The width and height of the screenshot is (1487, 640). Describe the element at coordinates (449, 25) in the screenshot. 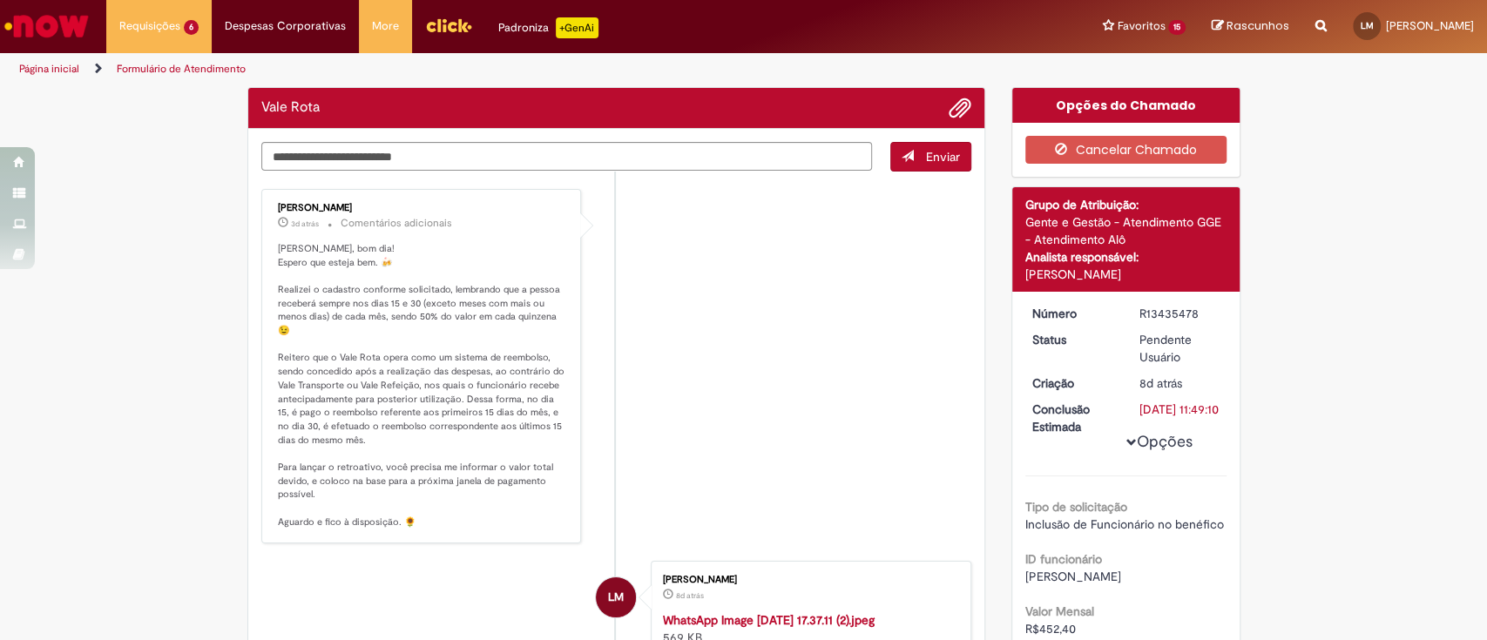

I see `img: click_logo_yellow_360x200.png` at that location.